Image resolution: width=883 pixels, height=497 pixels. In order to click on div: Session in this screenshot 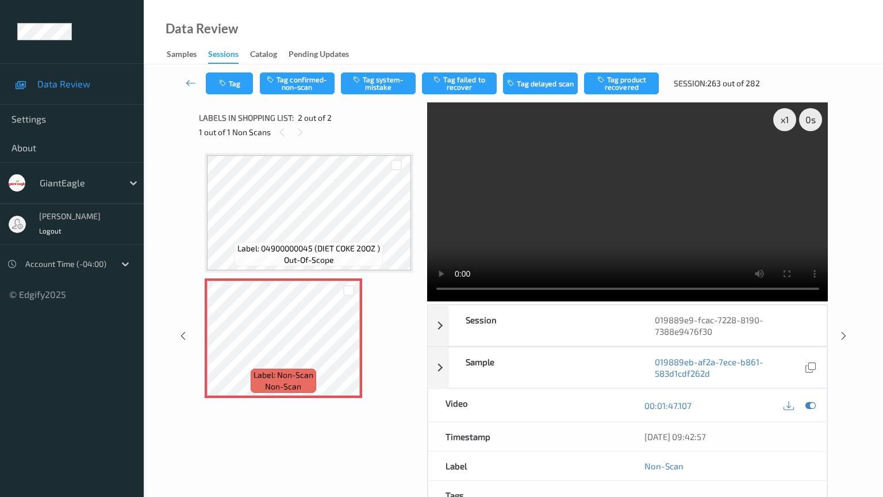, I will do `click(543, 325)`.